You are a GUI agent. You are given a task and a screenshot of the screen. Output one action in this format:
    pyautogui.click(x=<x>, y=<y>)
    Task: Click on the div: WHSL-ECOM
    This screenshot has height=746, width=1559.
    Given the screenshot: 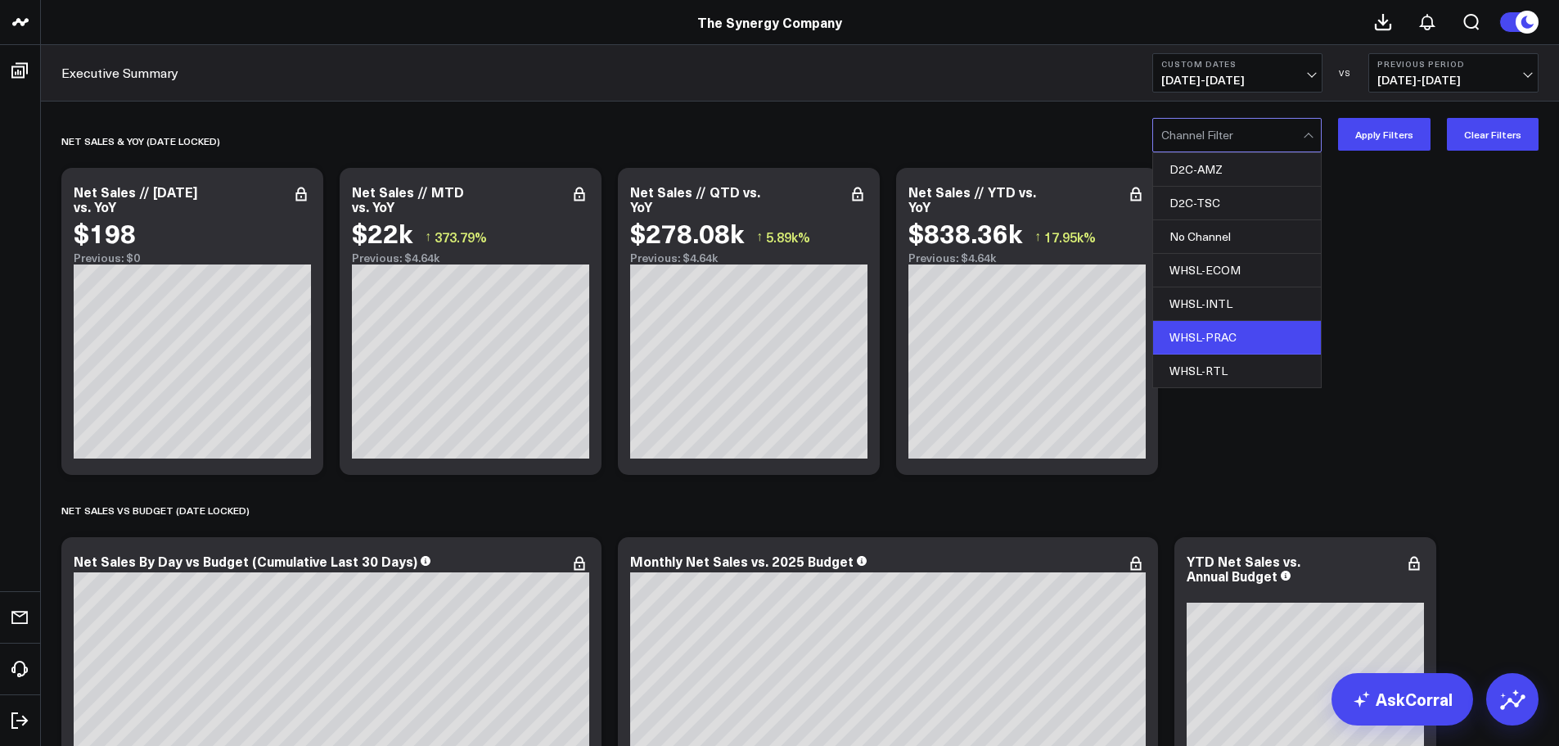 What is the action you would take?
    pyautogui.click(x=1237, y=270)
    